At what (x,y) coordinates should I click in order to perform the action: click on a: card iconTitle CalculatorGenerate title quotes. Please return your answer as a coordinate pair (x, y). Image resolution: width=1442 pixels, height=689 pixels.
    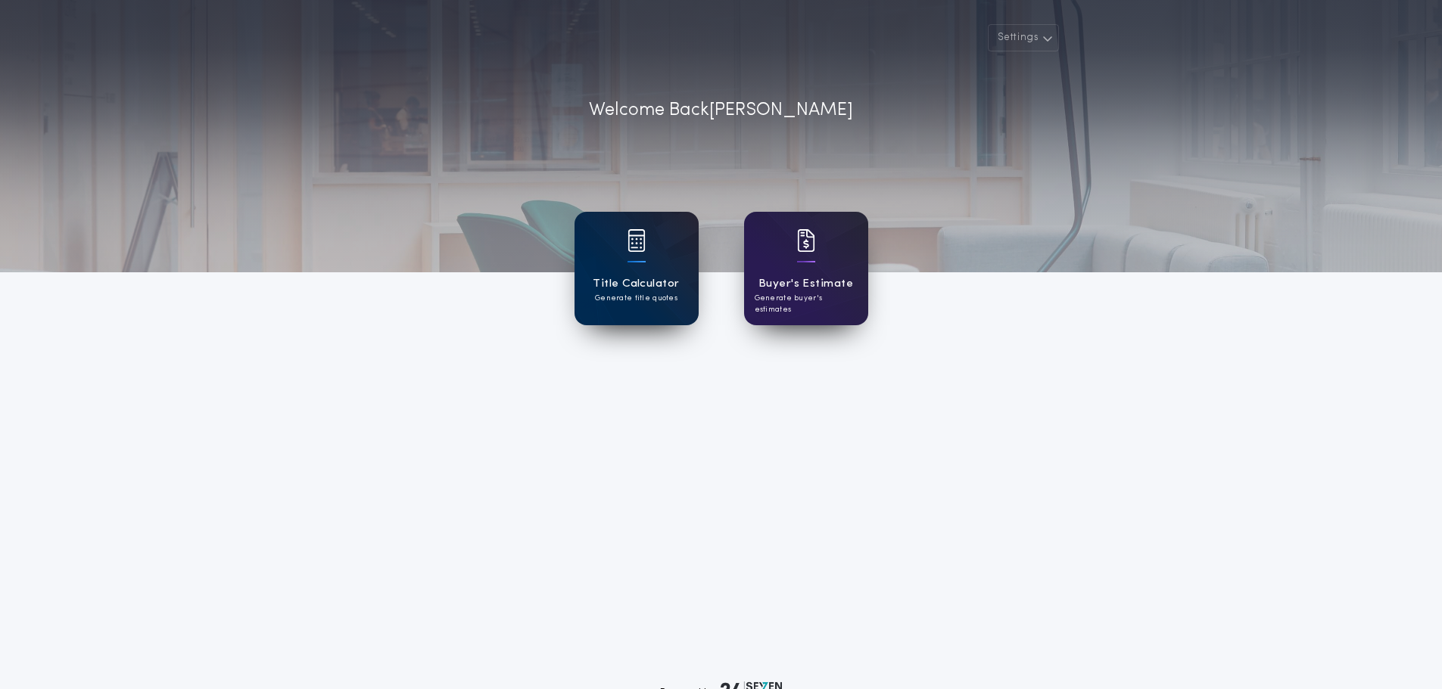
    Looking at the image, I should click on (636, 269).